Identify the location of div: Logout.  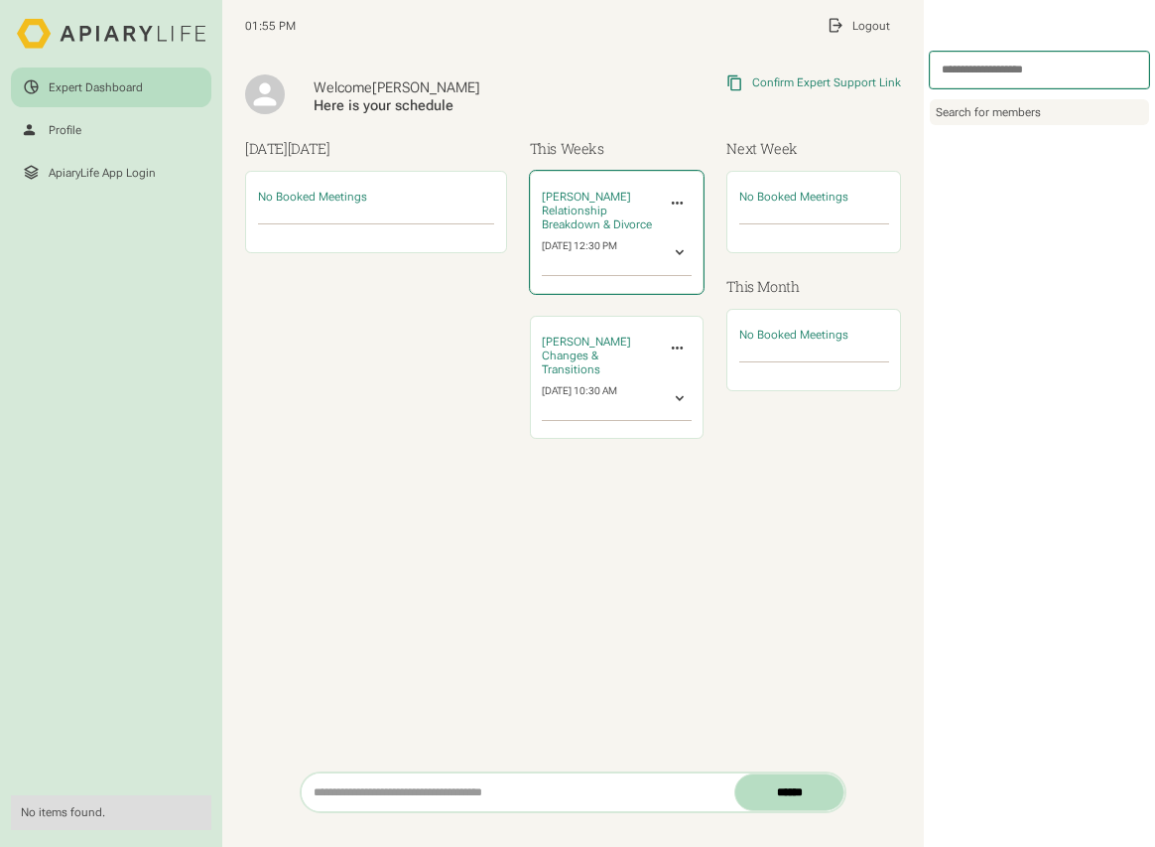
(872, 26).